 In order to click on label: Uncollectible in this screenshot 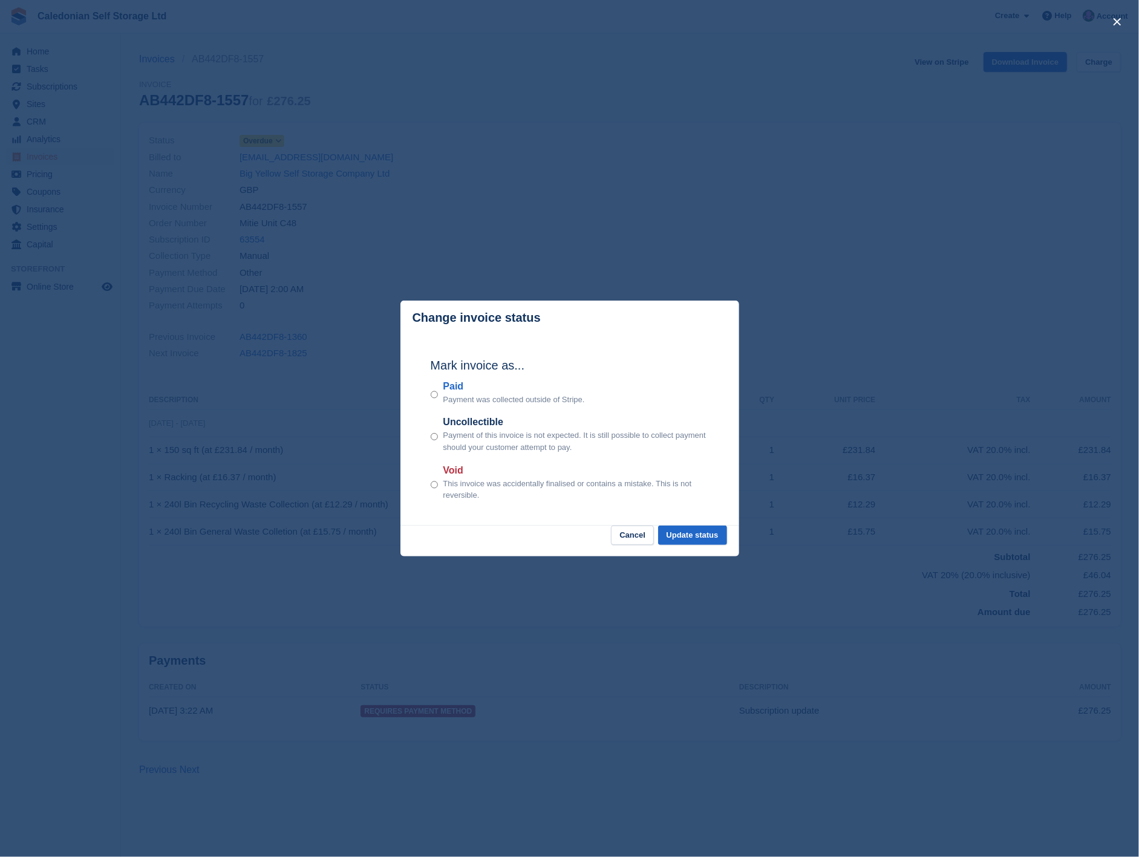, I will do `click(575, 422)`.